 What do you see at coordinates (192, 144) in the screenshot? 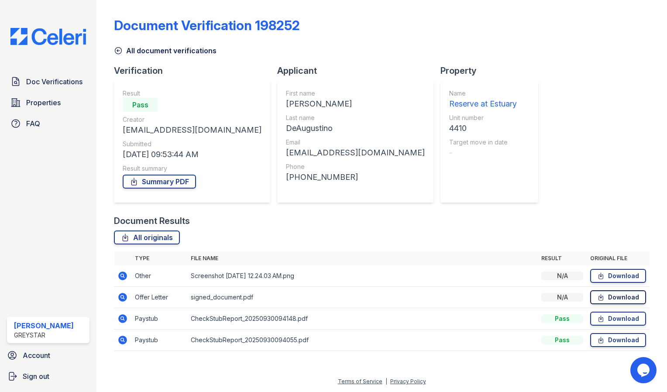
I see `div: Submitted` at bounding box center [192, 144].